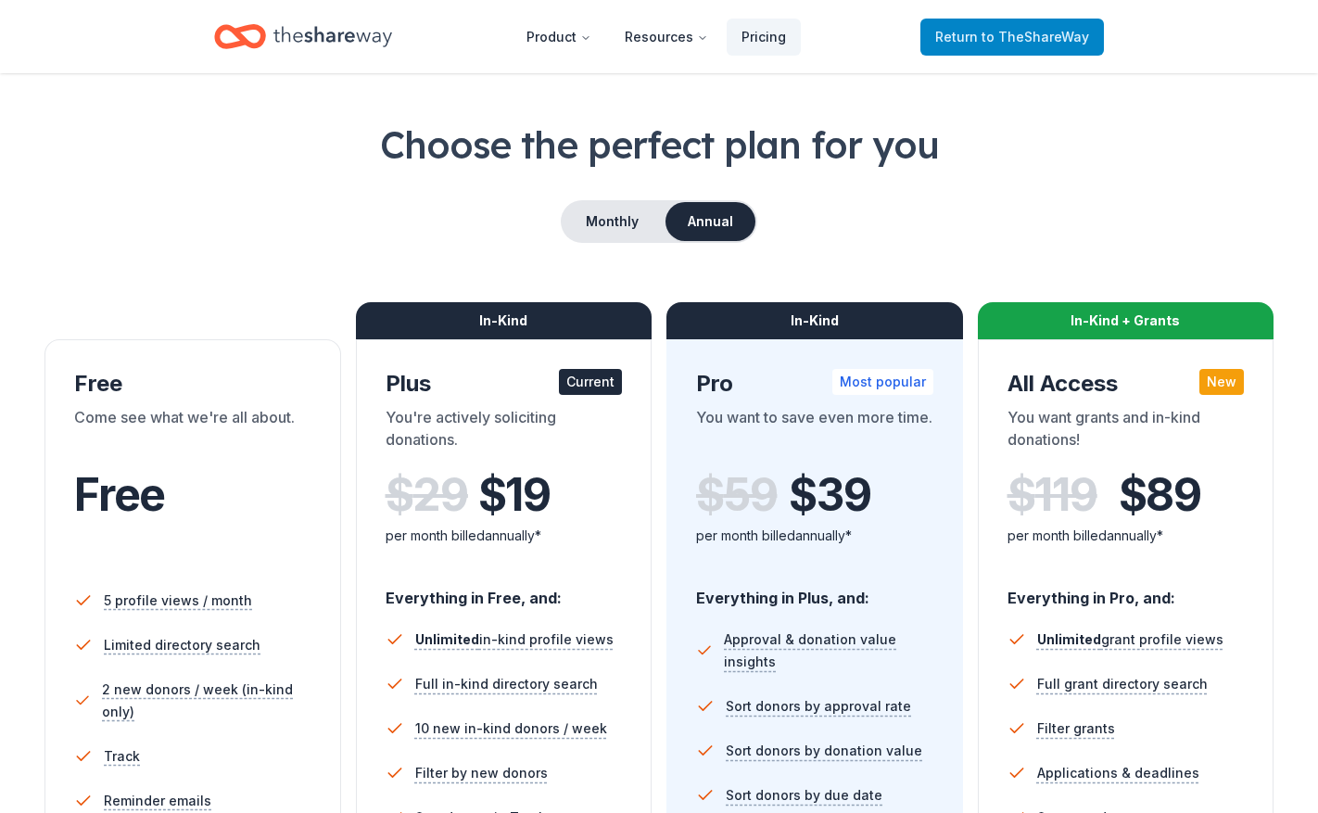 The image size is (1318, 813). I want to click on span: $ 39, so click(830, 495).